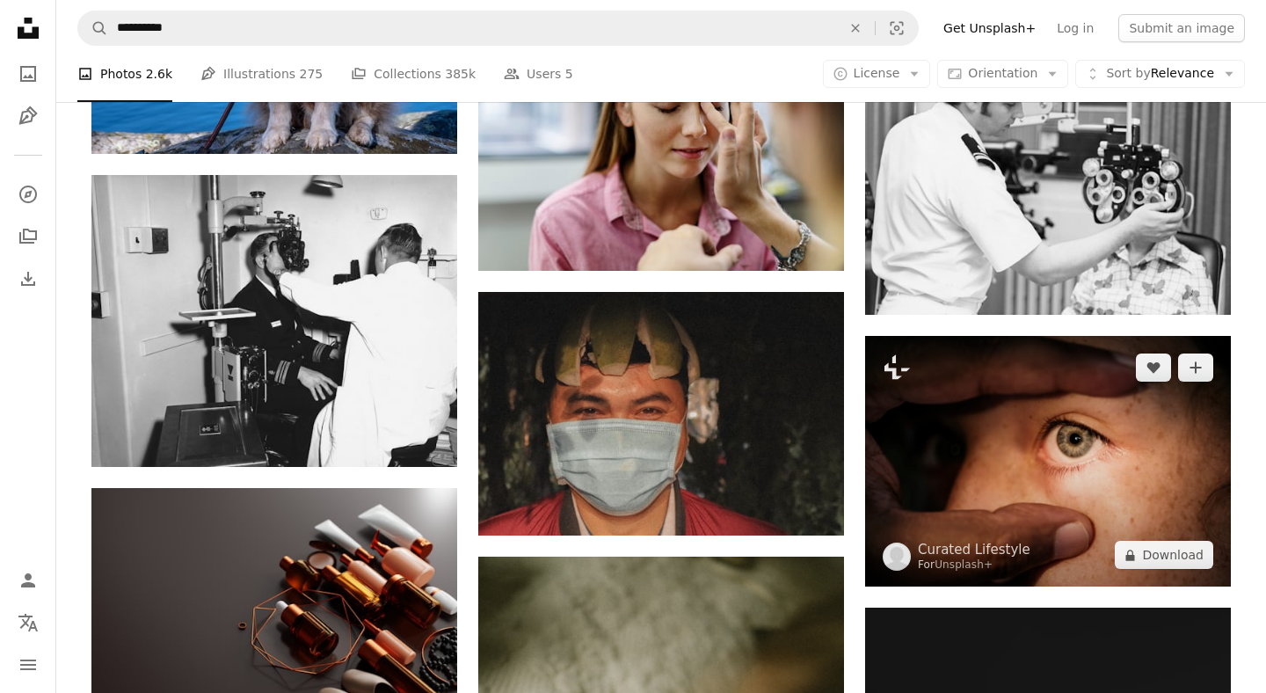  What do you see at coordinates (261, 74) in the screenshot?
I see `a: Illustrations 275` at bounding box center [261, 74].